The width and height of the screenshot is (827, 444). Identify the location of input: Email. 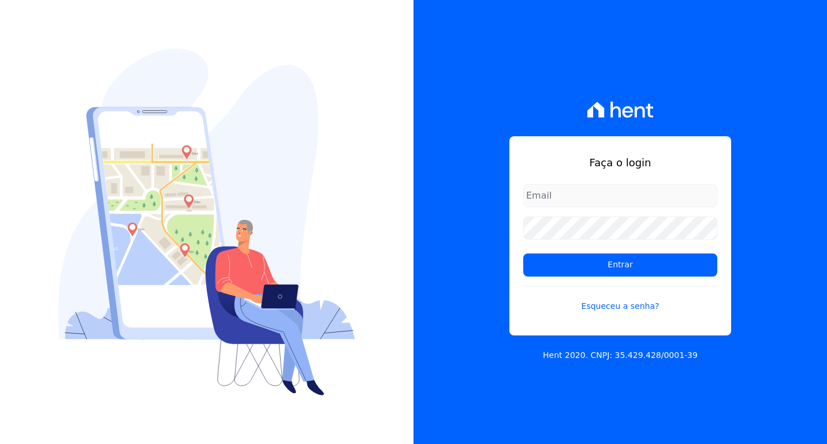
(620, 196).